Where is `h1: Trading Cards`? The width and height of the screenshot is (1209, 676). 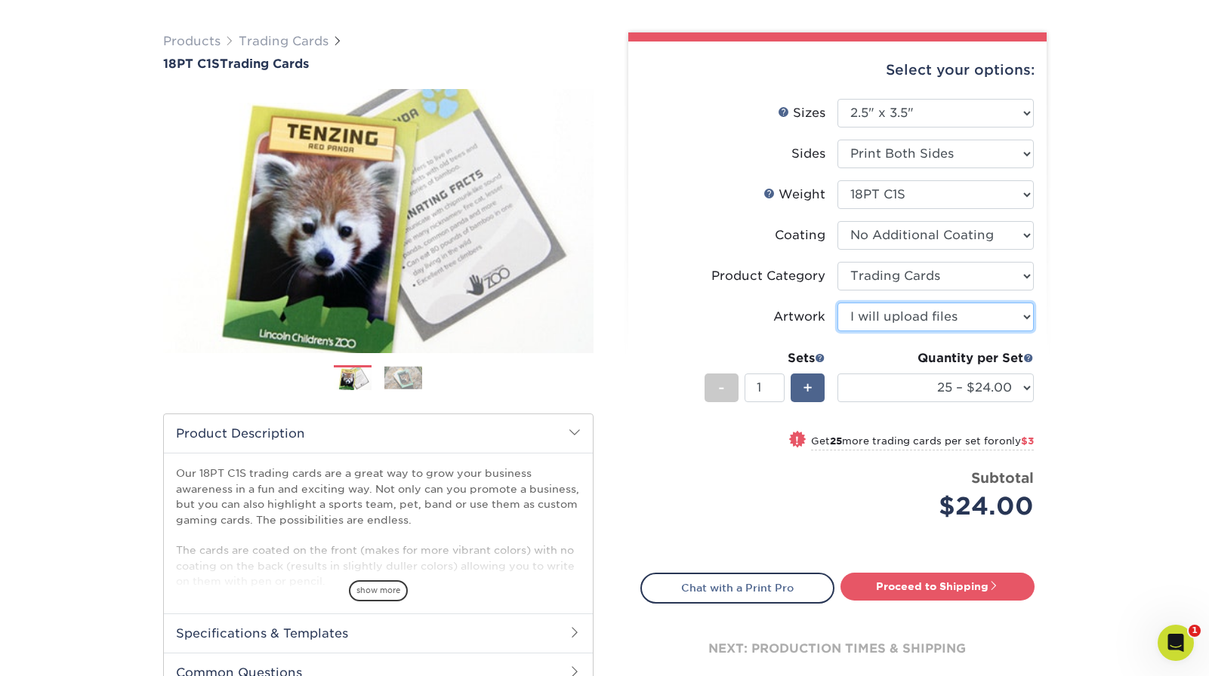 h1: Trading Cards is located at coordinates (378, 63).